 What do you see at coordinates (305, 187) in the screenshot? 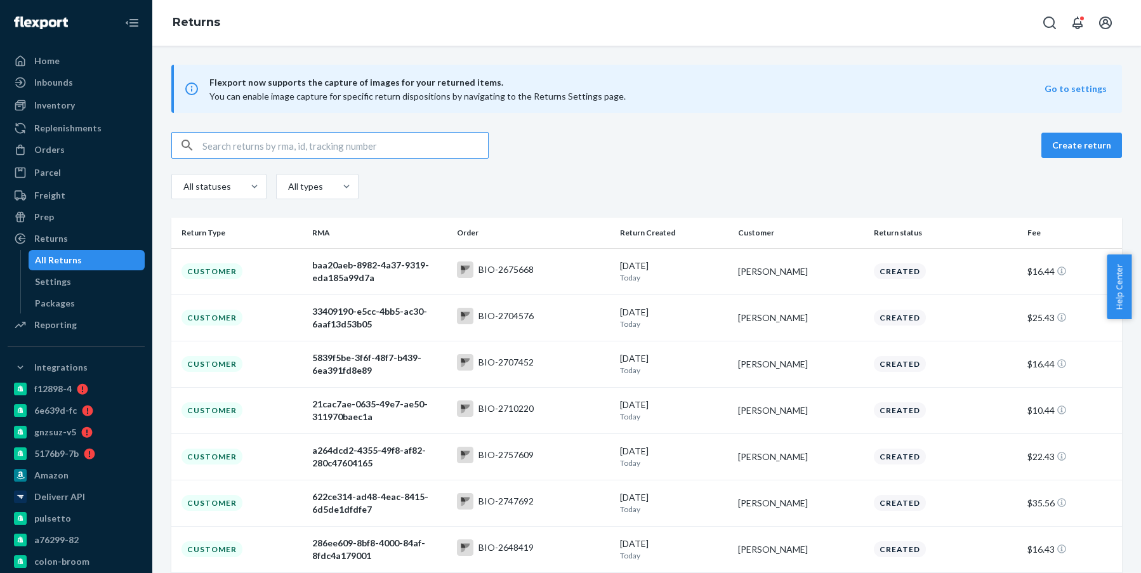
I see `div: All types` at bounding box center [305, 187].